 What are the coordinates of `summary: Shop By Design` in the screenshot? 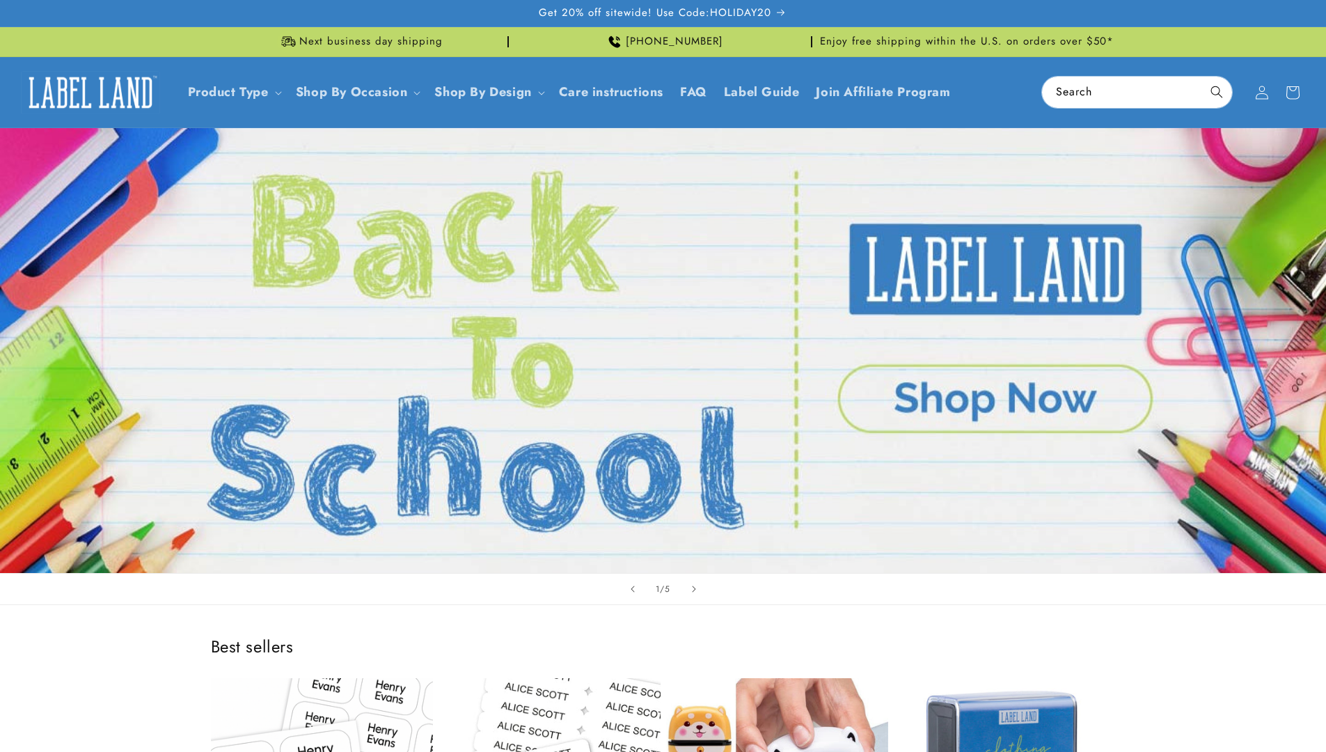 It's located at (488, 92).